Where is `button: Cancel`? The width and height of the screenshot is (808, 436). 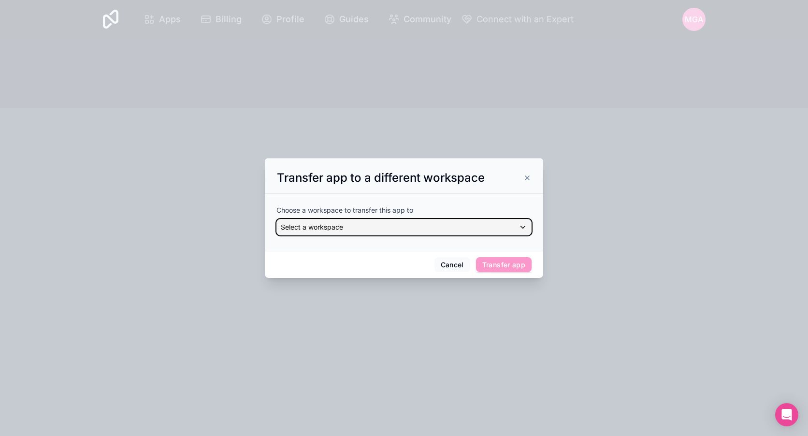 button: Cancel is located at coordinates (452, 265).